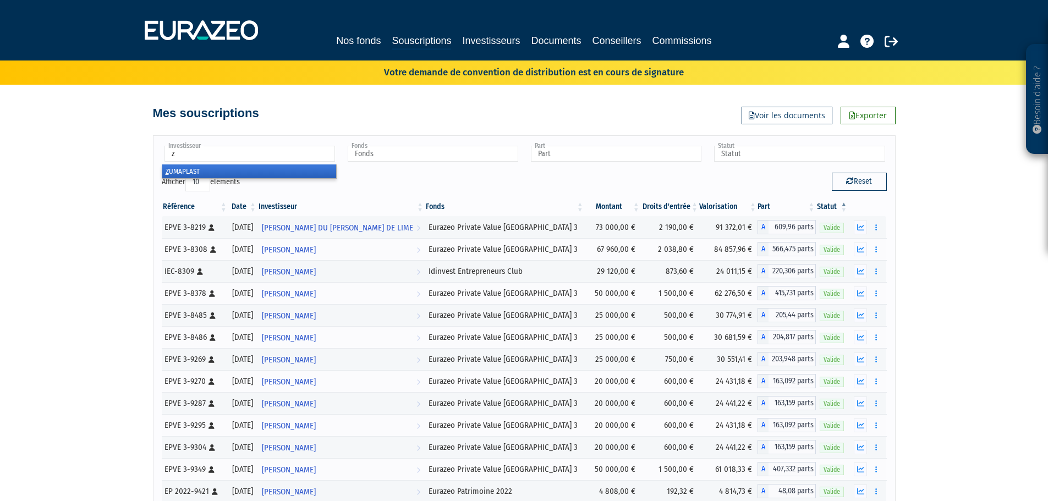  What do you see at coordinates (518, 71) in the screenshot?
I see `p: Votre demande de convention de distribution est en cours de signature` at bounding box center [518, 71].